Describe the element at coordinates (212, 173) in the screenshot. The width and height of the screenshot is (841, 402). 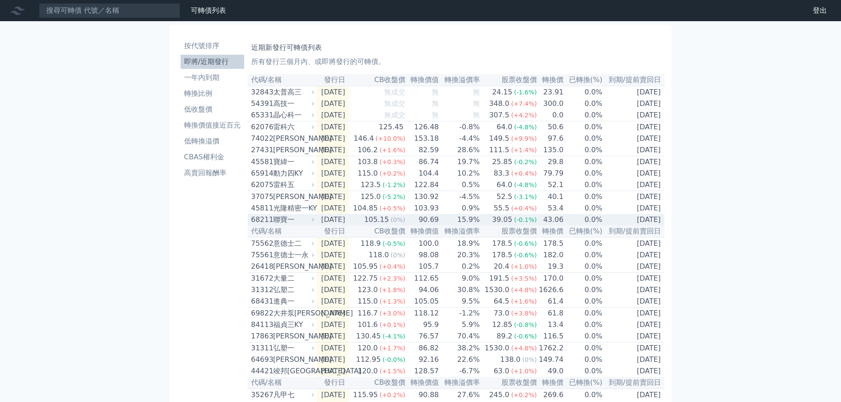
I see `a: 高賣回報酬率` at that location.